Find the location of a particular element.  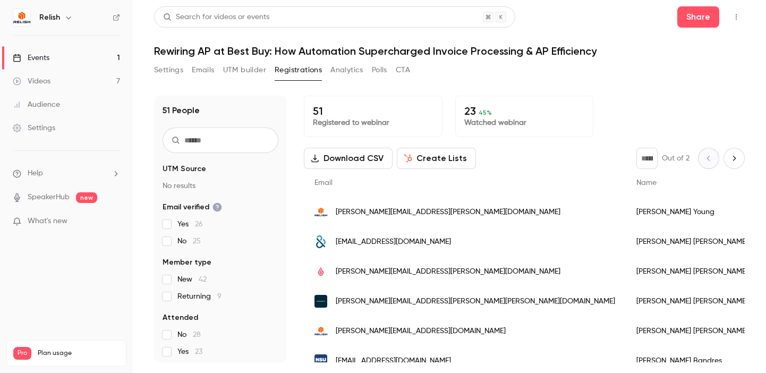

button: Download CSV is located at coordinates (348, 158).